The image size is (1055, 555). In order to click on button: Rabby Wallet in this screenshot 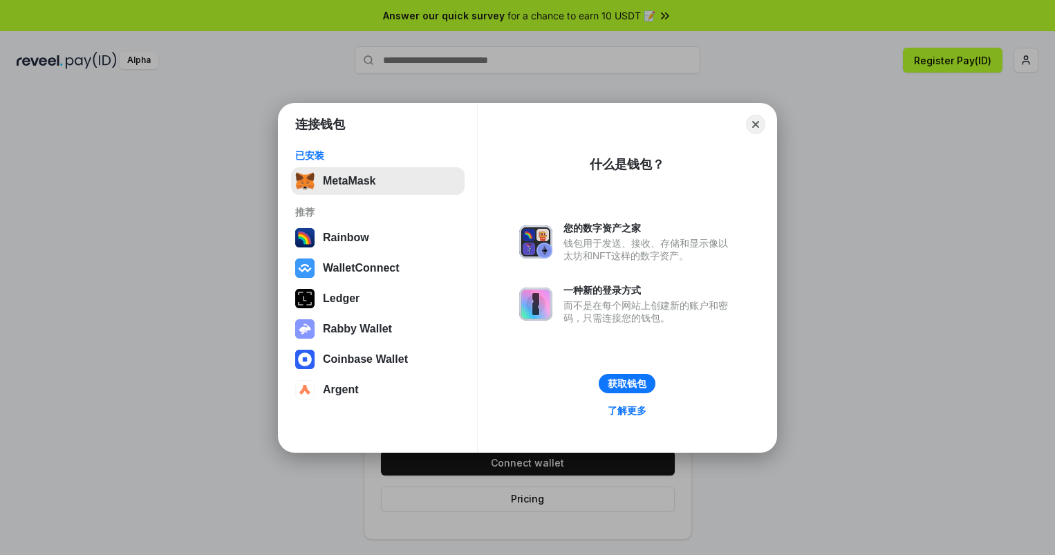, I will do `click(377, 329)`.